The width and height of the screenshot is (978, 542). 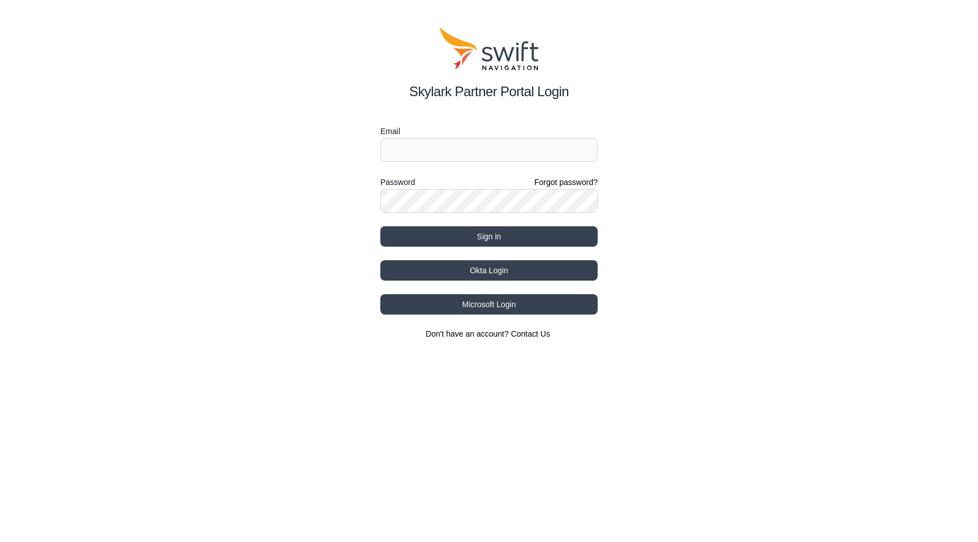 What do you see at coordinates (489, 237) in the screenshot?
I see `button: Sign in` at bounding box center [489, 237].